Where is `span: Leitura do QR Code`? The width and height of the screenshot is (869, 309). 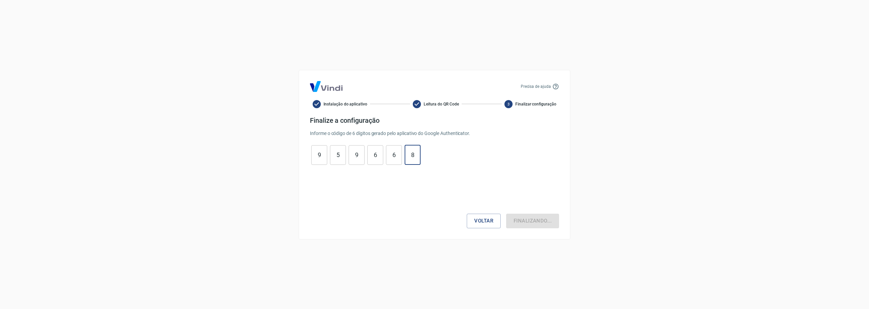 span: Leitura do QR Code is located at coordinates (441, 104).